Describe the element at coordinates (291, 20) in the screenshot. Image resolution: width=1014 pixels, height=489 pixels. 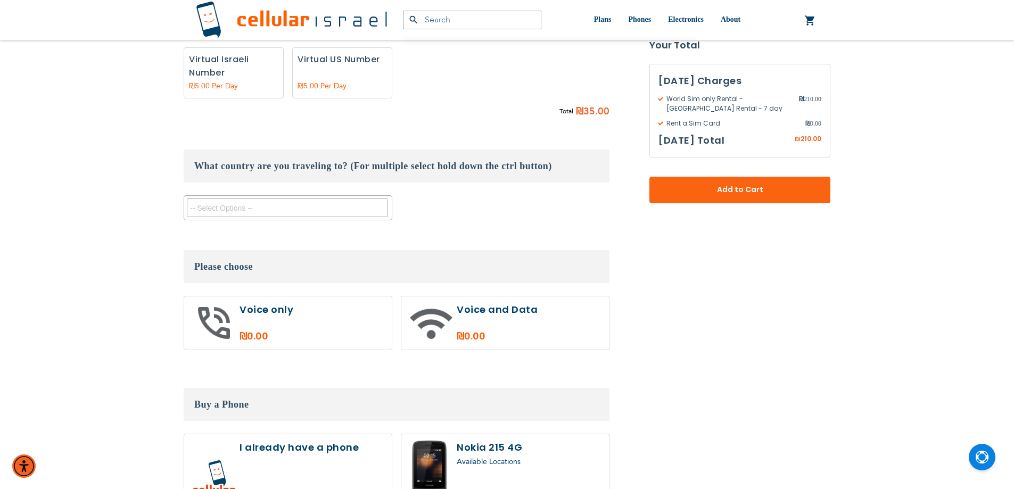
I see `img: Cellular Israel Logo` at that location.